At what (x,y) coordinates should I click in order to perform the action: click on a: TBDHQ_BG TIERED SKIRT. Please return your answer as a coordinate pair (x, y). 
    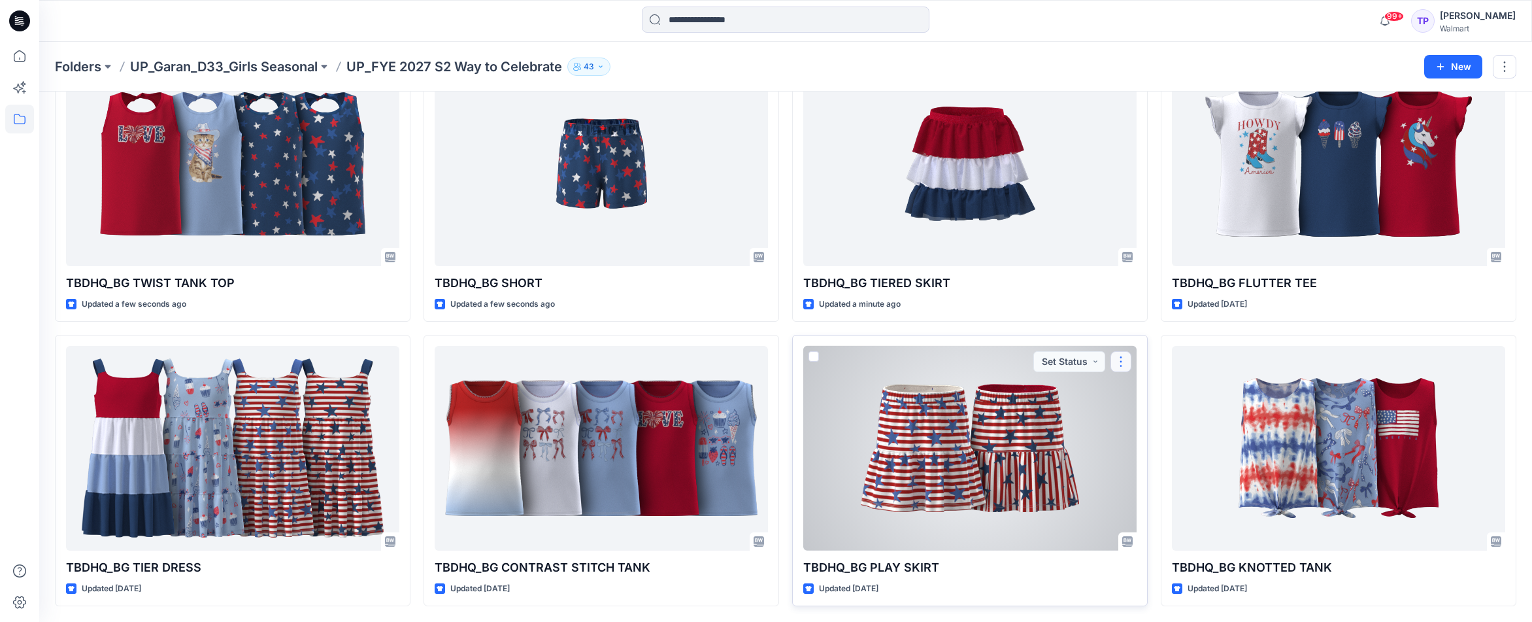
    Looking at the image, I should click on (970, 163).